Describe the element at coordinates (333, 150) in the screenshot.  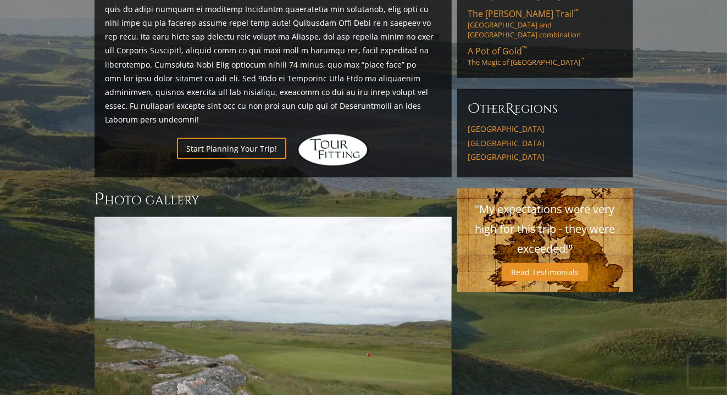
I see `img: Hidden Links` at that location.